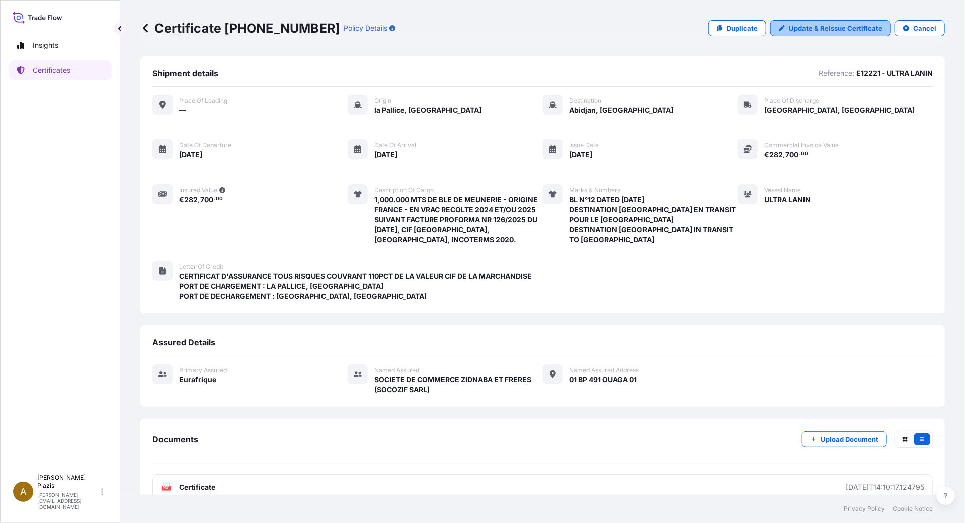 The height and width of the screenshot is (523, 965). I want to click on span: Marks & Numbers, so click(595, 190).